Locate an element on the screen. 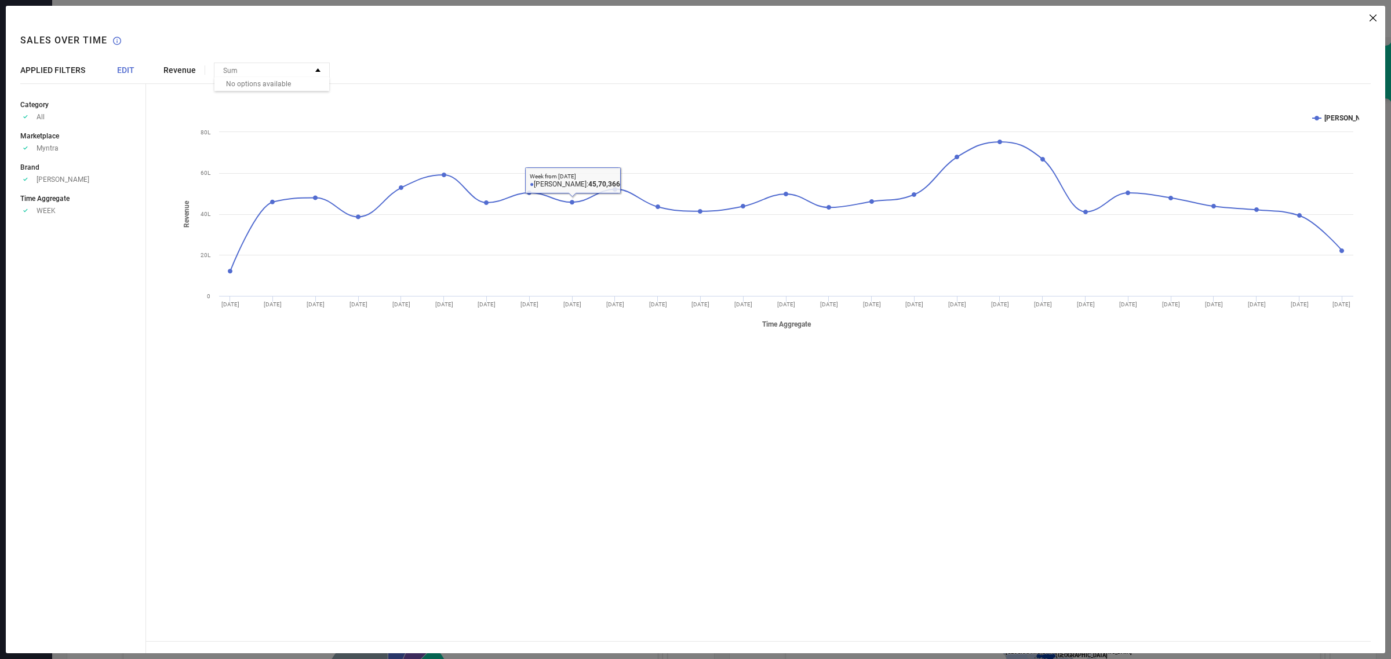 Image resolution: width=1391 pixels, height=659 pixels. span: Brand is located at coordinates (30, 167).